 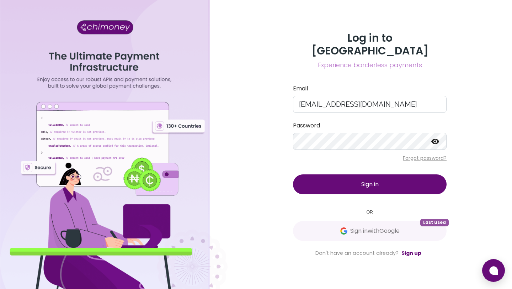 What do you see at coordinates (344, 231) in the screenshot?
I see `img: Google` at bounding box center [344, 231].